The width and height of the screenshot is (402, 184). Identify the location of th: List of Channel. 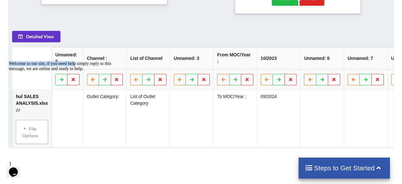
(148, 58).